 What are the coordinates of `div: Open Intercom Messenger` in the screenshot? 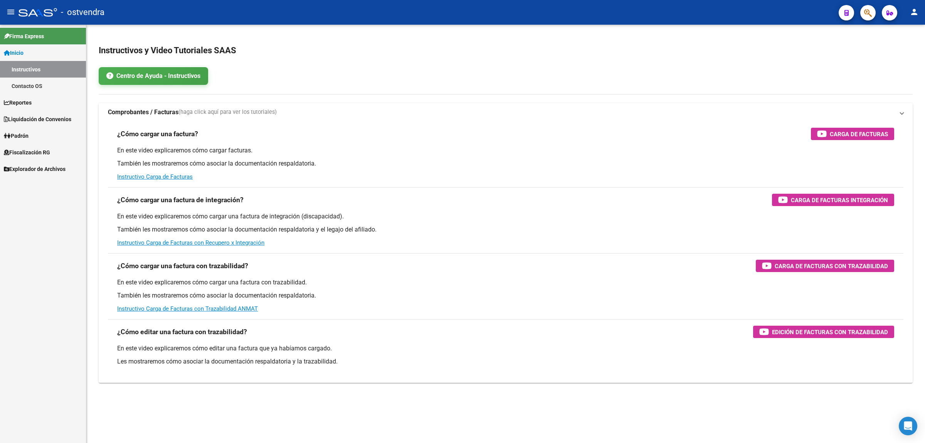 It's located at (908, 426).